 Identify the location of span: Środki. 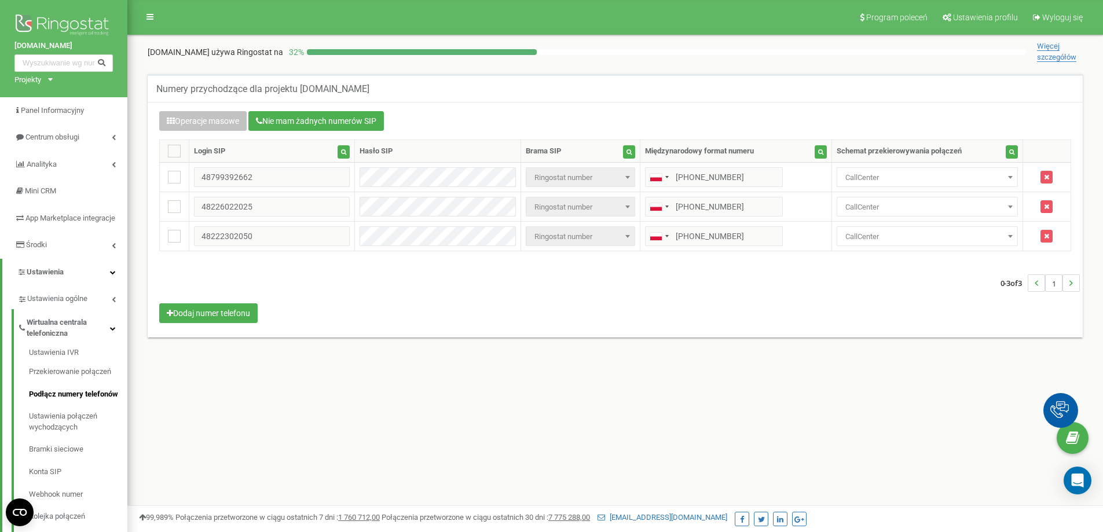
(36, 244).